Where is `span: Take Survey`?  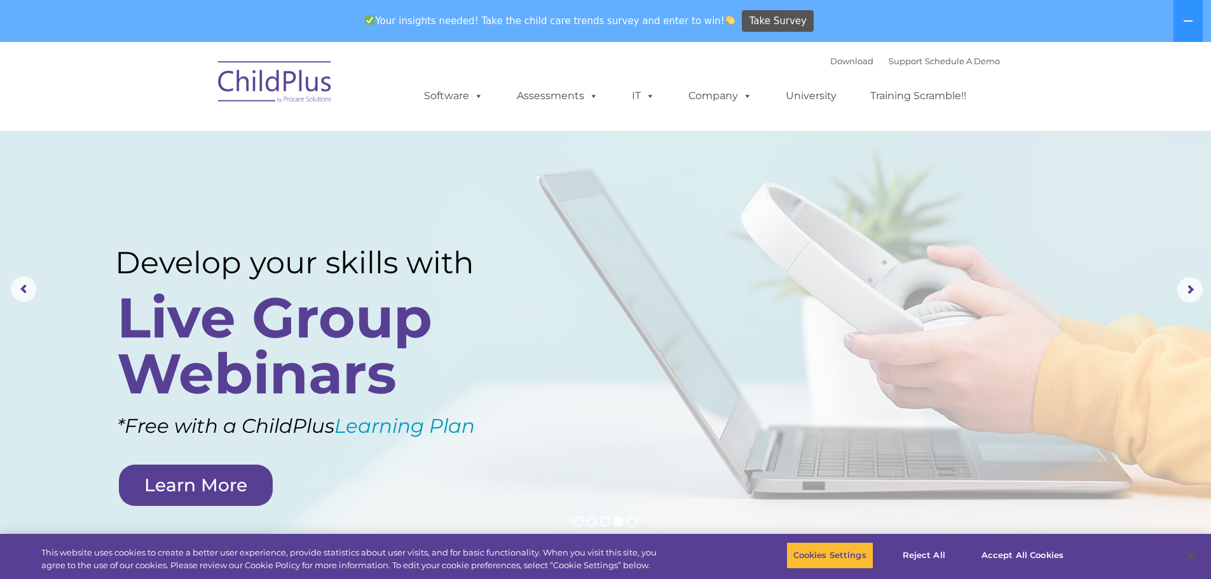 span: Take Survey is located at coordinates (778, 21).